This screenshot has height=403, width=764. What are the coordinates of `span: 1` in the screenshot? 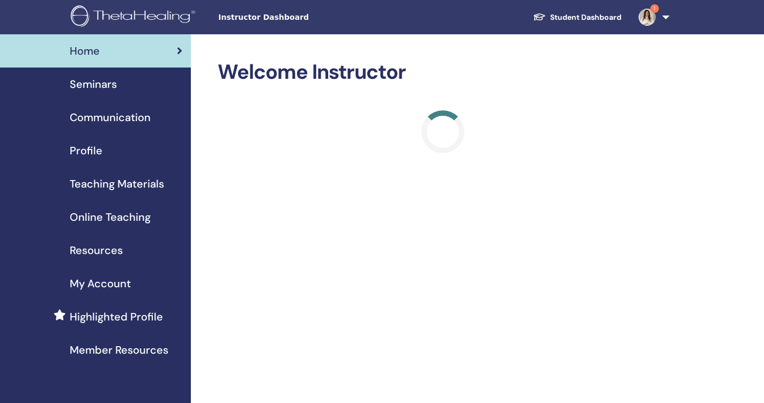 It's located at (654, 9).